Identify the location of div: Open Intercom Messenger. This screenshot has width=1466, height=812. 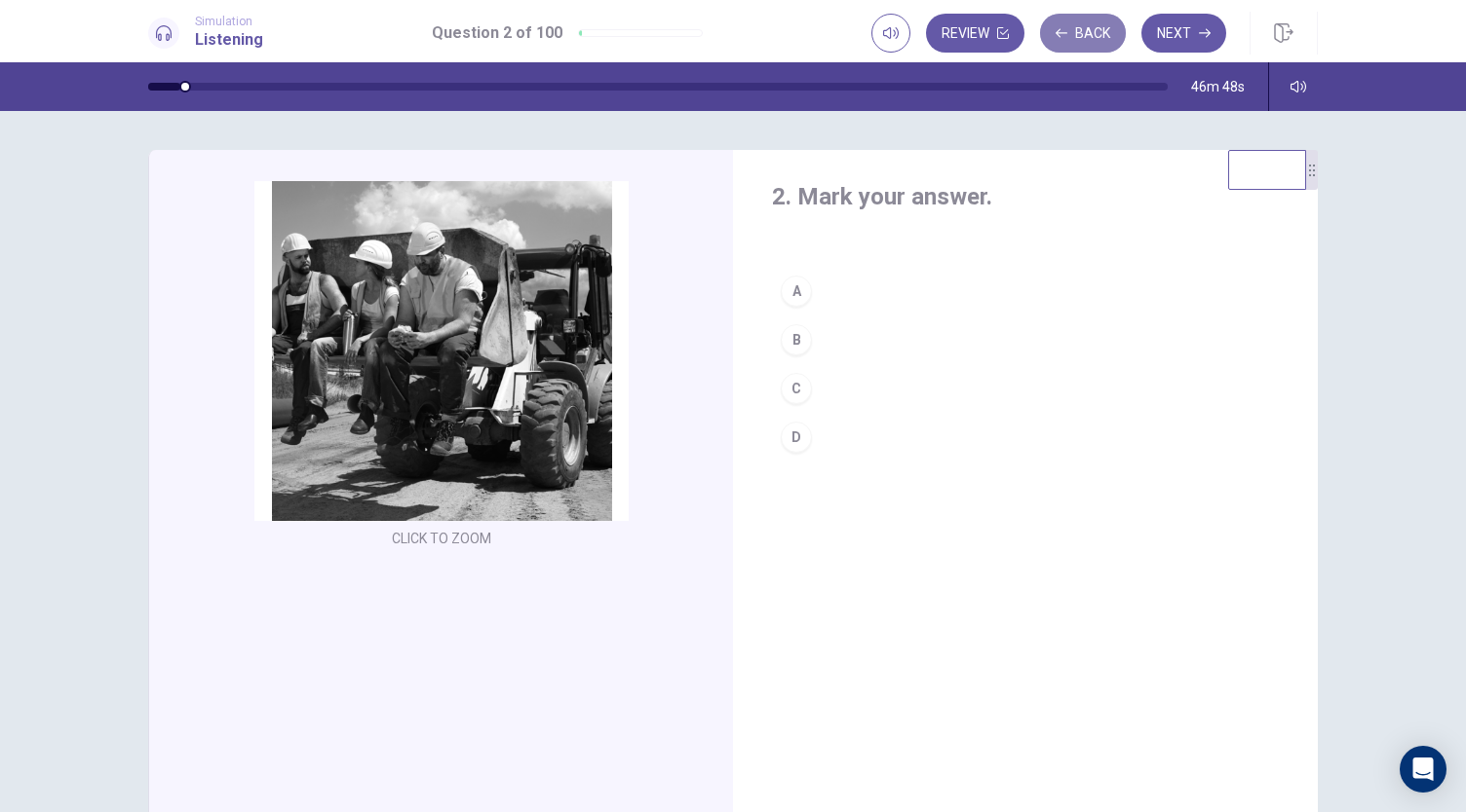
(1422, 769).